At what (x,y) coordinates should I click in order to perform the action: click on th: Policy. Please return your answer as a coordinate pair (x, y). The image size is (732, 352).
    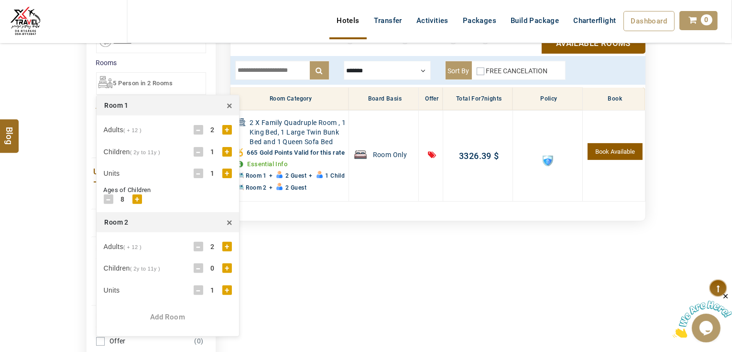
    Looking at the image, I should click on (548, 99).